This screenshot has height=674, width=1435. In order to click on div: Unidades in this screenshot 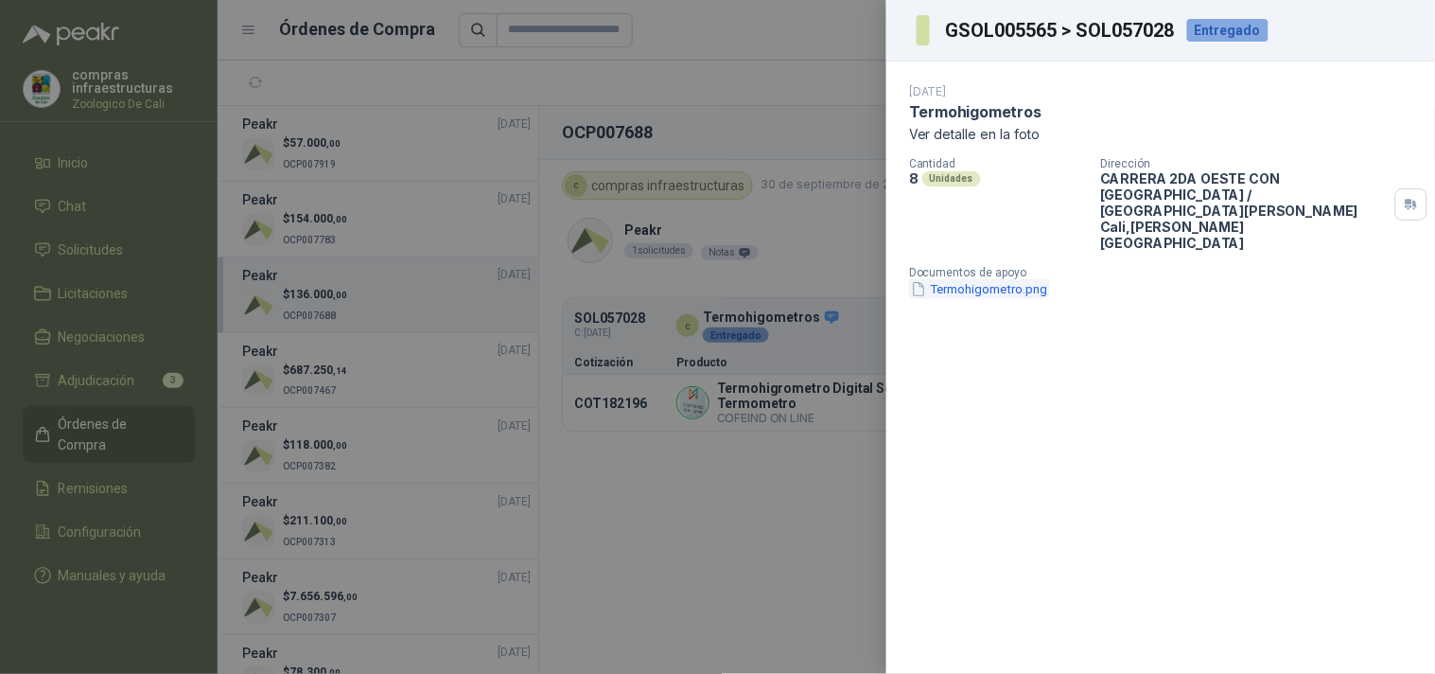, I will do `click(952, 179)`.